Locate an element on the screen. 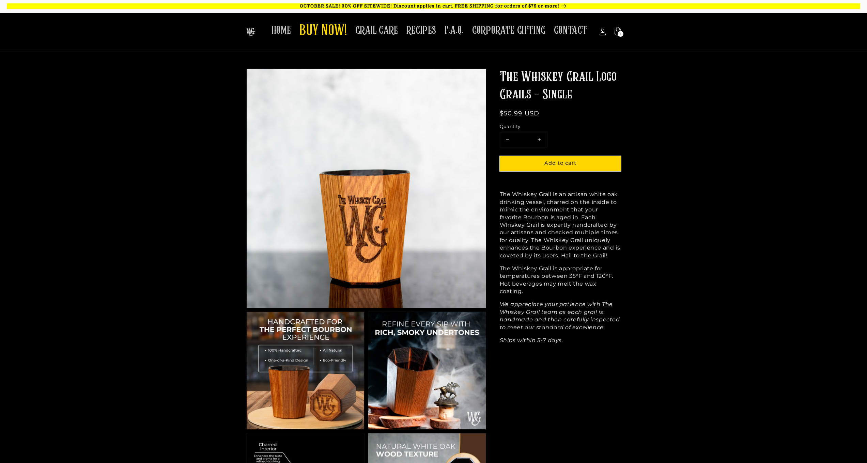 This screenshot has height=463, width=867. p: The Whiskey Grail is an artisan white oak drinking vessel, charred on the inside to mimic the env... is located at coordinates (561, 225).